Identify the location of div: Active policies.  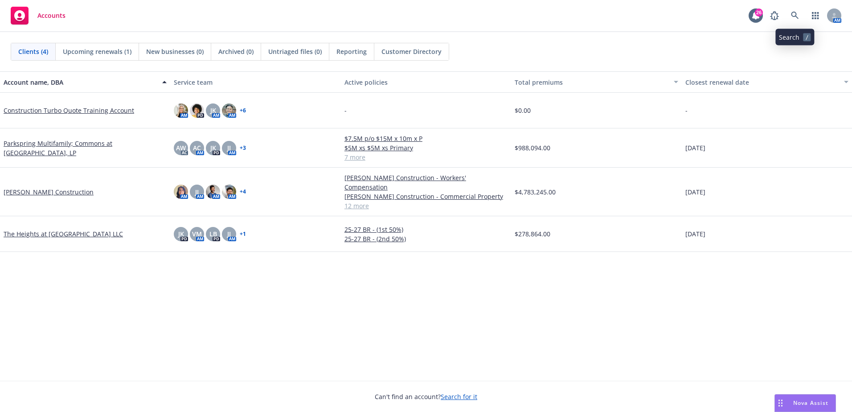
(426, 82).